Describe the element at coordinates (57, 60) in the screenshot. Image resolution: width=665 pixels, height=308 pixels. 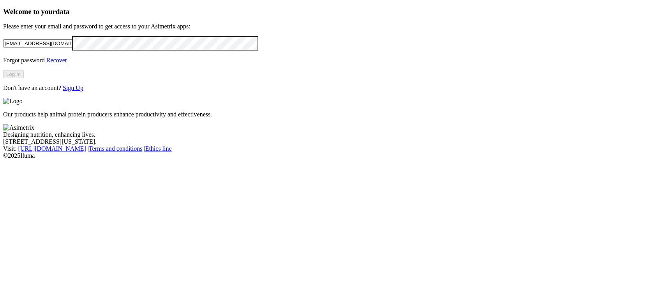
I see `a: Recover` at that location.